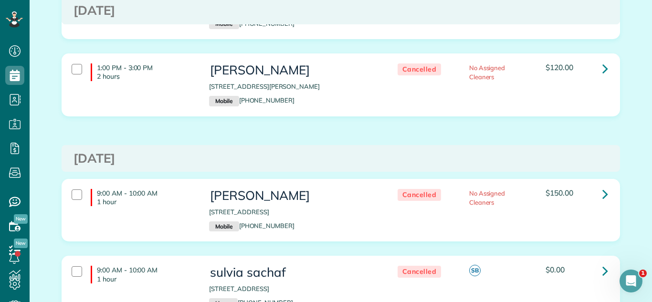 This screenshot has width=652, height=302. Describe the element at coordinates (560, 193) in the screenshot. I see `span: $150.00` at that location.